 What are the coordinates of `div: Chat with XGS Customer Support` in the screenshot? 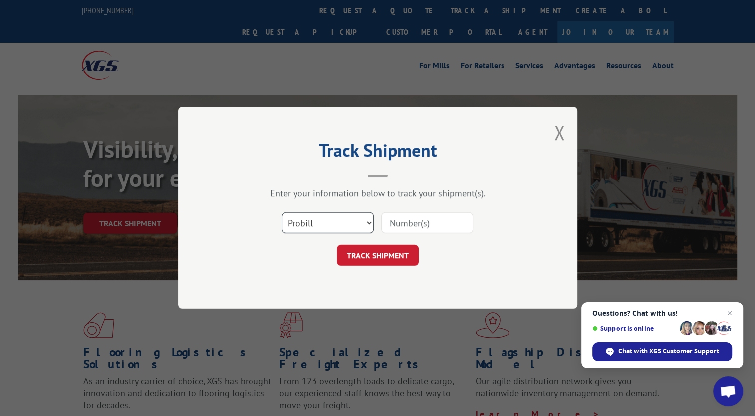 It's located at (662, 352).